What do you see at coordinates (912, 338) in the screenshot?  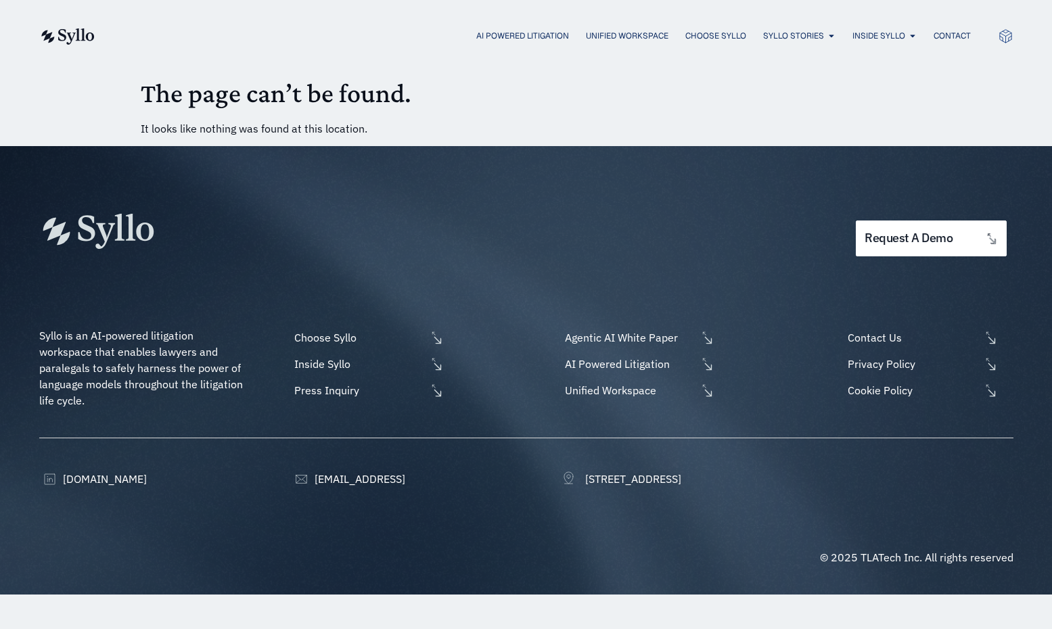 I see `span: Contact Us` at bounding box center [912, 338].